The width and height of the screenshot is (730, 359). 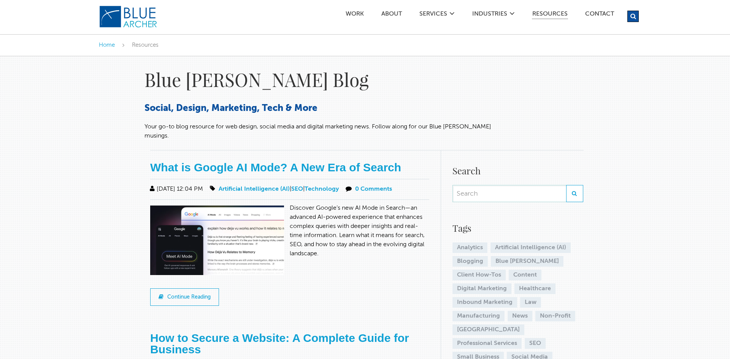 What do you see at coordinates (550, 15) in the screenshot?
I see `a: Resources` at bounding box center [550, 15].